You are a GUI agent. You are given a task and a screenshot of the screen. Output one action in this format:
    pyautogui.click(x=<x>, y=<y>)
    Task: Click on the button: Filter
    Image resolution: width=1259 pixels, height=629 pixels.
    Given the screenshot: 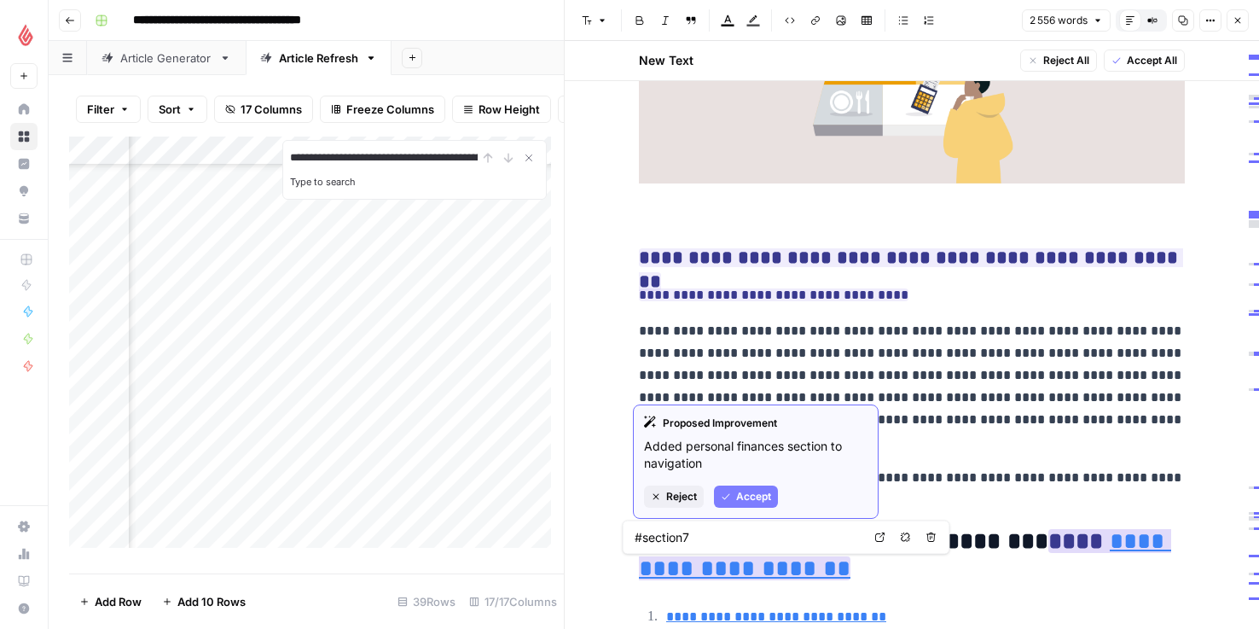 What is the action you would take?
    pyautogui.click(x=108, y=109)
    